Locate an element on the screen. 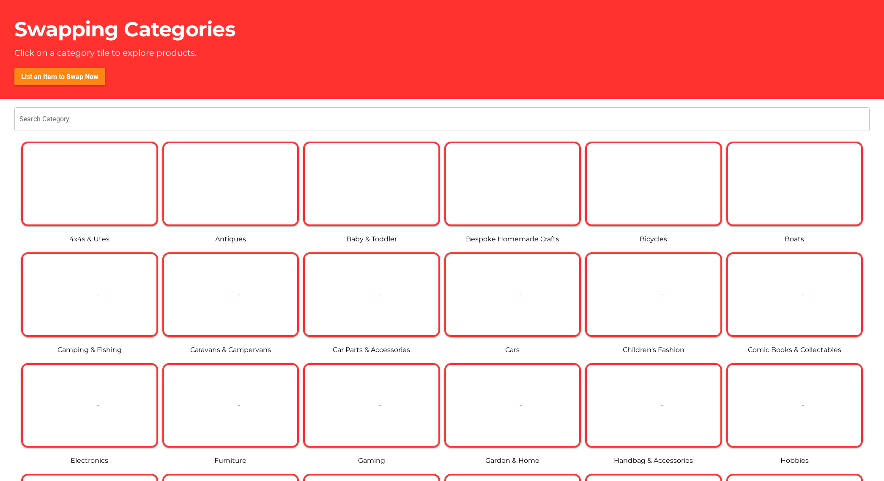  a: Cars is located at coordinates (513, 350).